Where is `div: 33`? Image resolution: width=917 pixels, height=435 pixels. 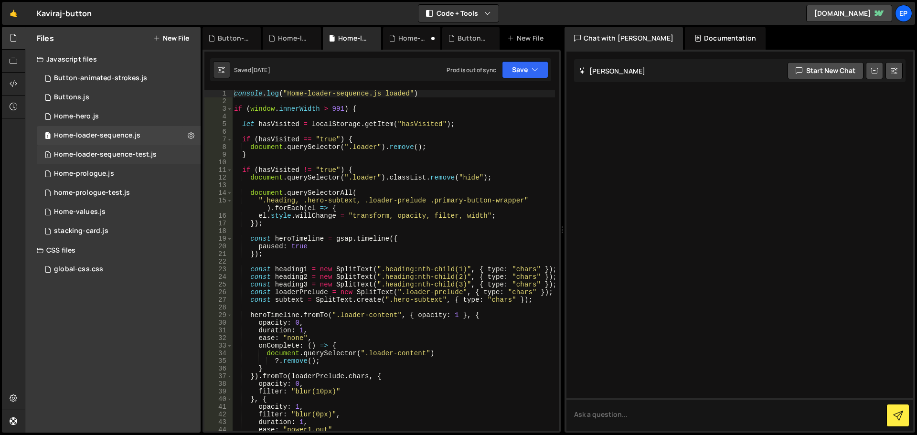
div: 33 is located at coordinates (218, 346).